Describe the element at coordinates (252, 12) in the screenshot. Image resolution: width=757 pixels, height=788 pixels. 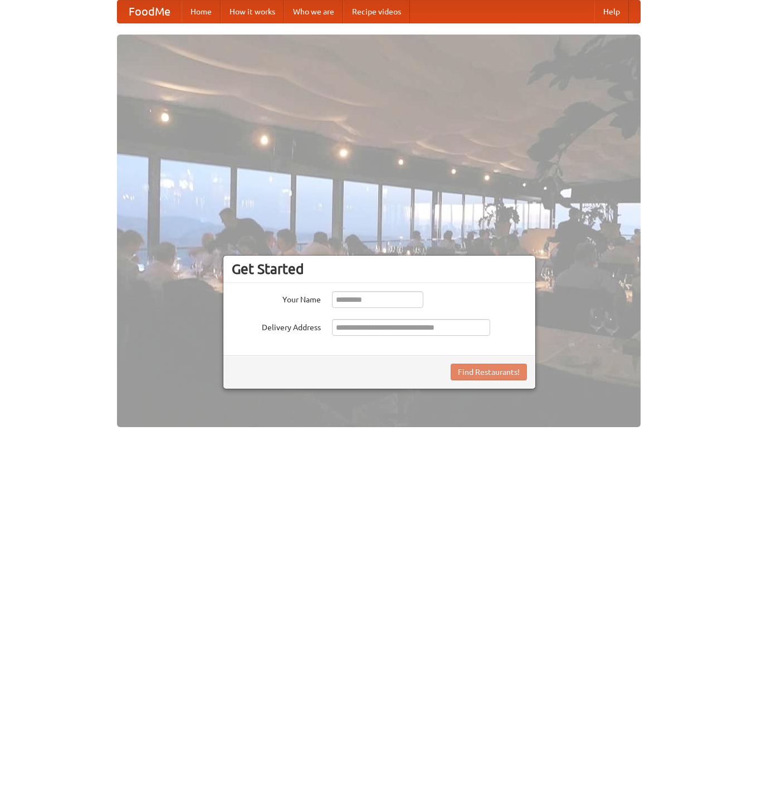
I see `a: How it works` at that location.